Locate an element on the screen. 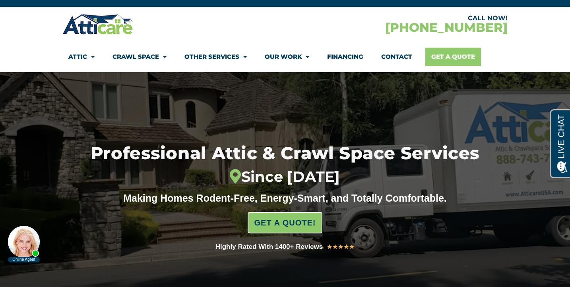 This screenshot has height=287, width=570. a: GET A QUOTE! is located at coordinates (285, 223).